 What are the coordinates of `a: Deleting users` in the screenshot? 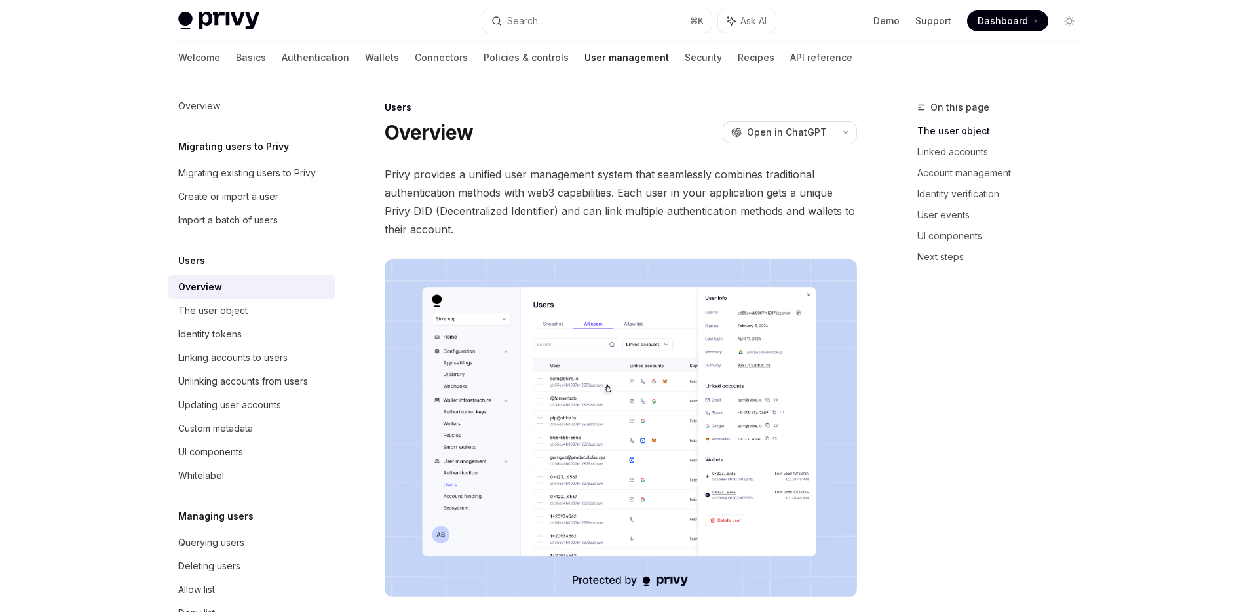 It's located at (252, 566).